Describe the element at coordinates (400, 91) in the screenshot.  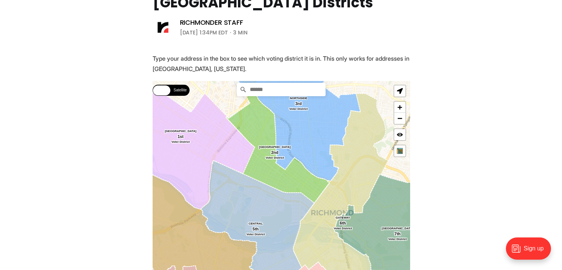
I see `a: Show me where I am` at that location.